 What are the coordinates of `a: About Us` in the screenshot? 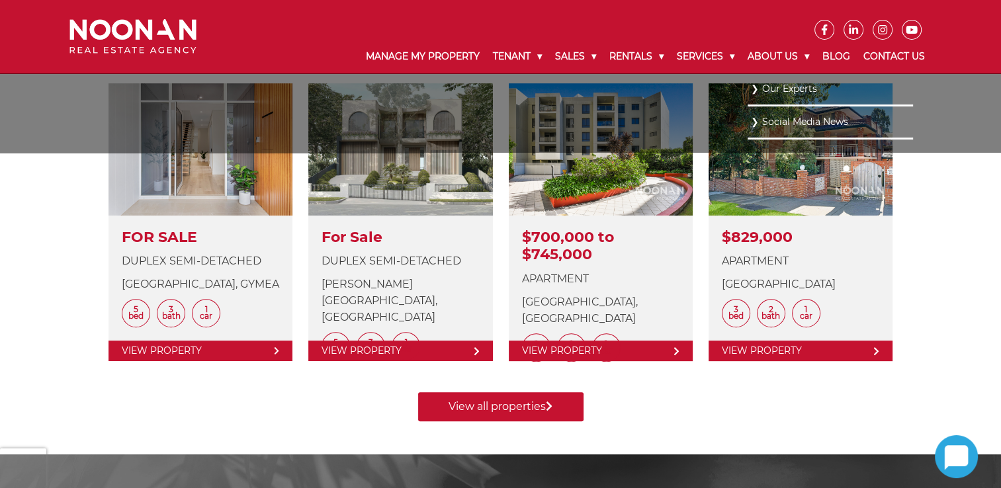 It's located at (778, 56).